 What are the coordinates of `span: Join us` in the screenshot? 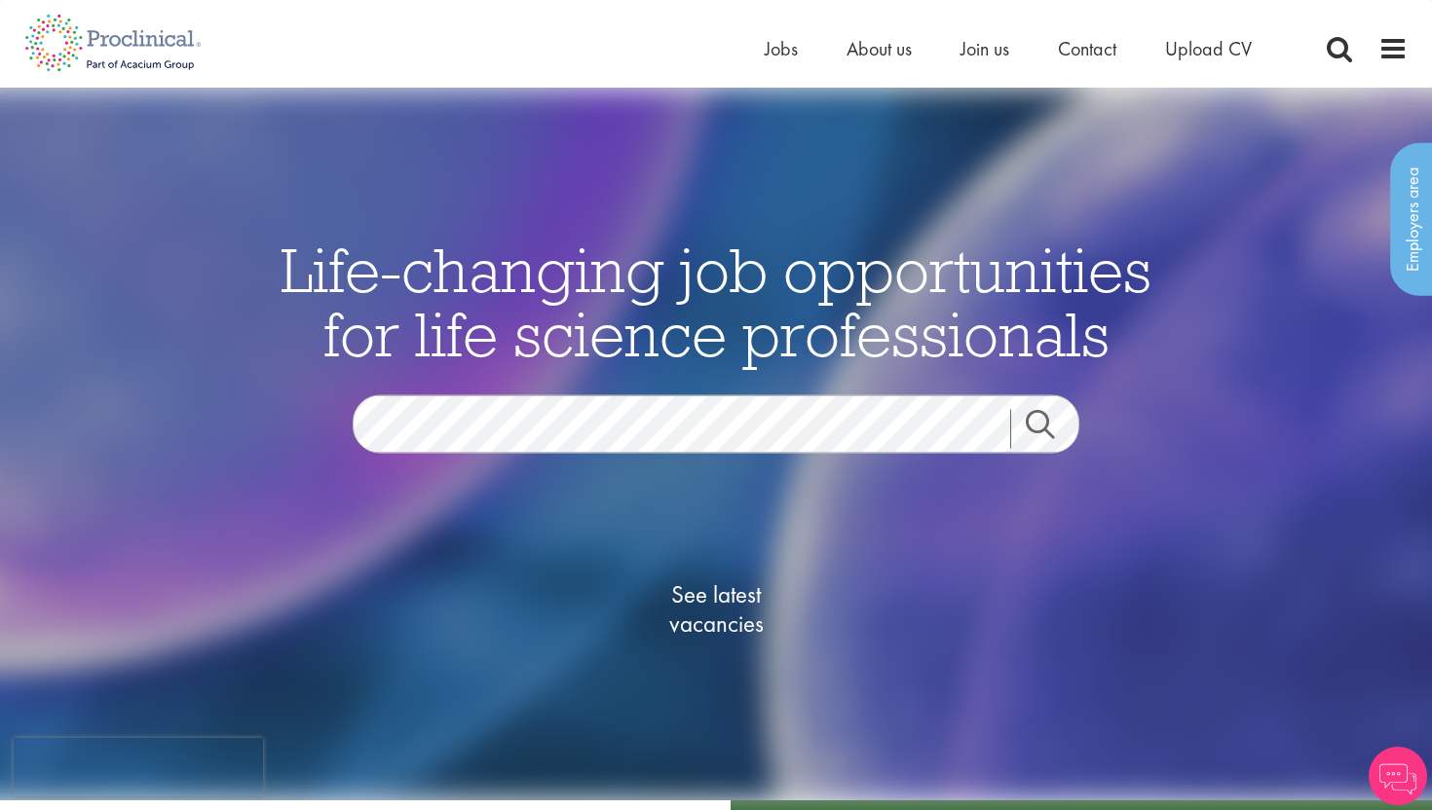 It's located at (985, 49).